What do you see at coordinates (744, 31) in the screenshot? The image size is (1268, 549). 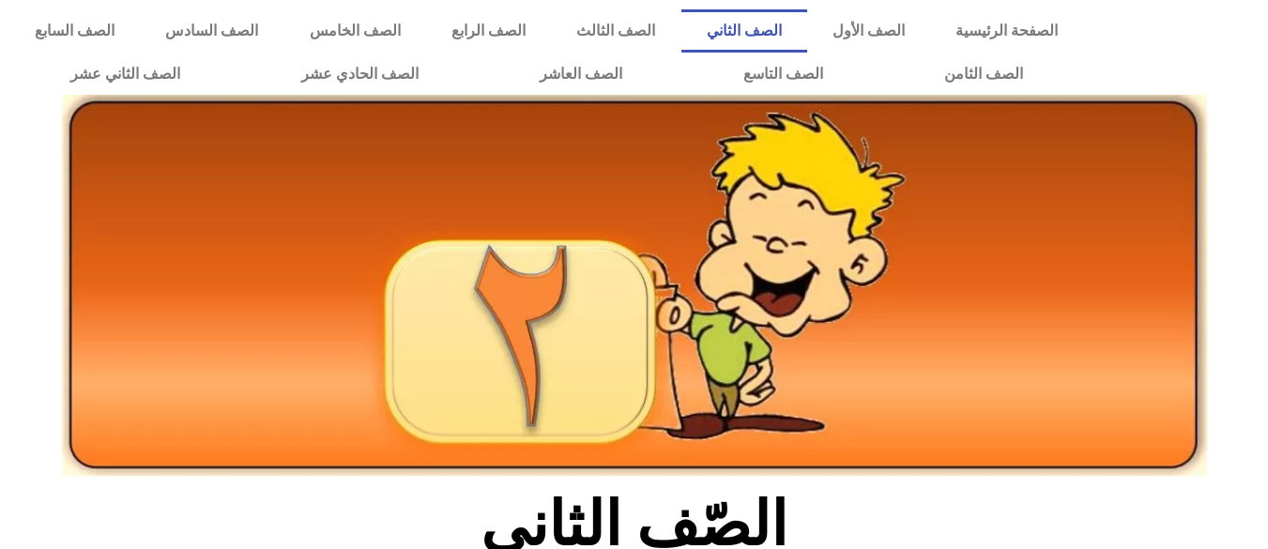 I see `a: الصف الثاني` at bounding box center [744, 31].